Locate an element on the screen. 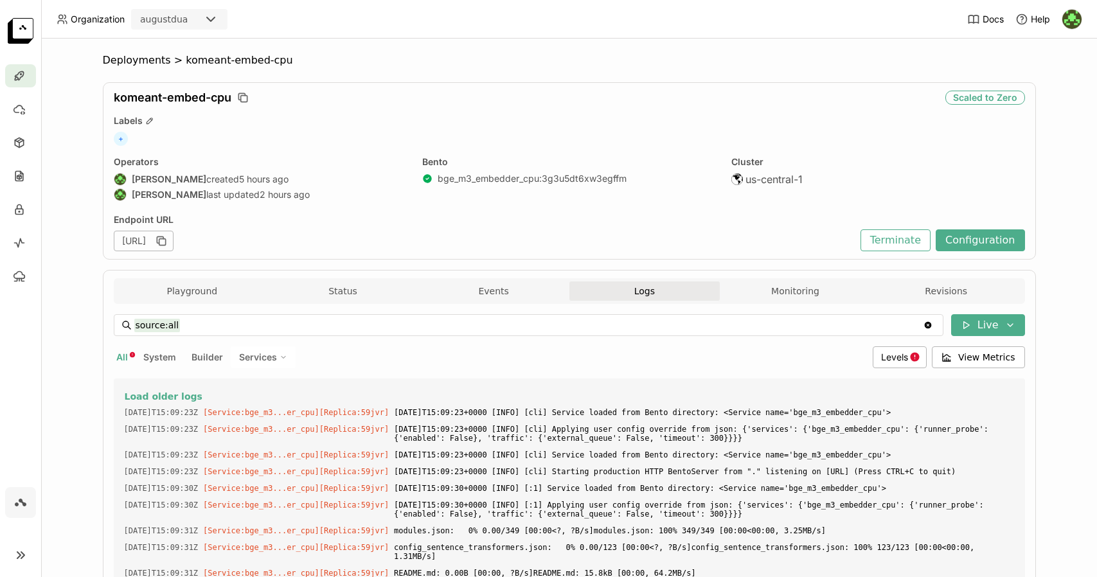 The height and width of the screenshot is (577, 1097). span: Builder is located at coordinates (207, 357).